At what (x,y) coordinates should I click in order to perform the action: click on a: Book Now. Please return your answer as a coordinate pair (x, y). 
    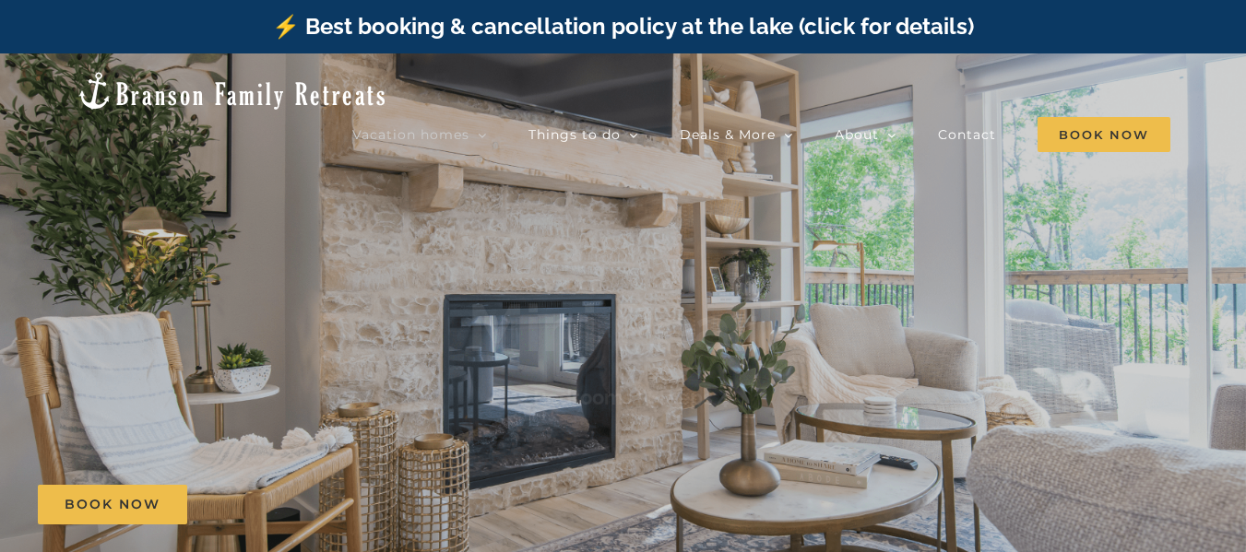
    Looking at the image, I should click on (112, 504).